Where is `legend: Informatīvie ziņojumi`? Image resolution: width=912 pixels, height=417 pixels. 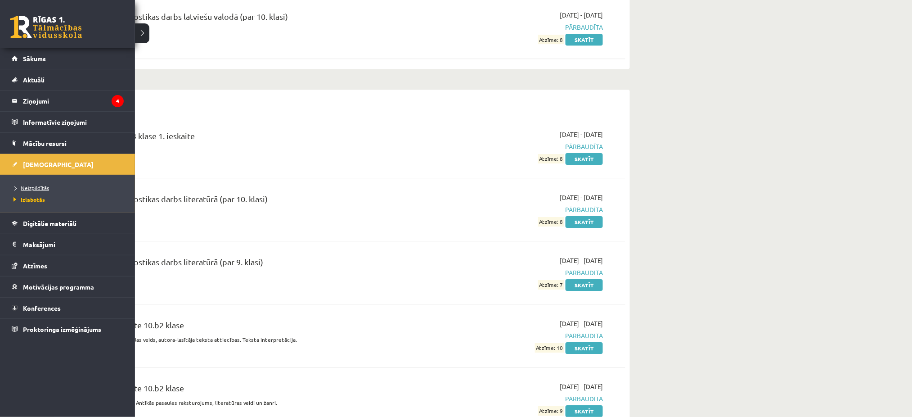 legend: Informatīvie ziņojumi is located at coordinates (73, 122).